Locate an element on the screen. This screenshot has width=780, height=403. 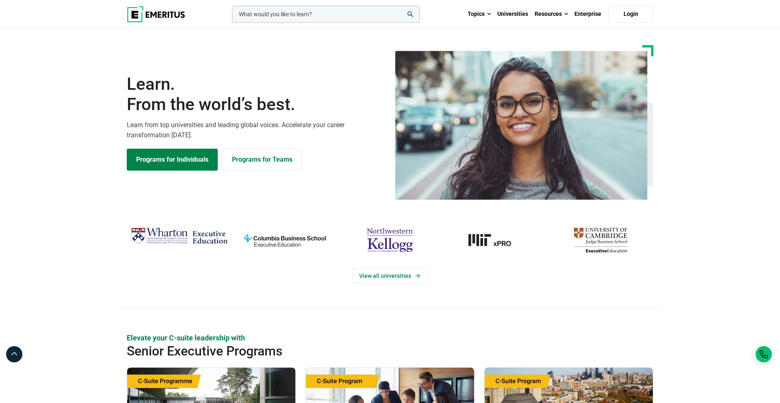
img: cambridge-judge-business-school is located at coordinates (600, 240).